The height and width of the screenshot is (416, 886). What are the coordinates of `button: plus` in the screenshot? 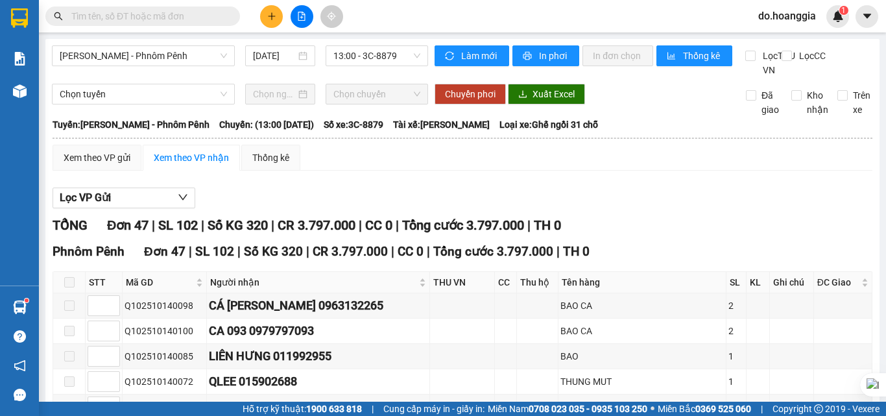 It's located at (271, 16).